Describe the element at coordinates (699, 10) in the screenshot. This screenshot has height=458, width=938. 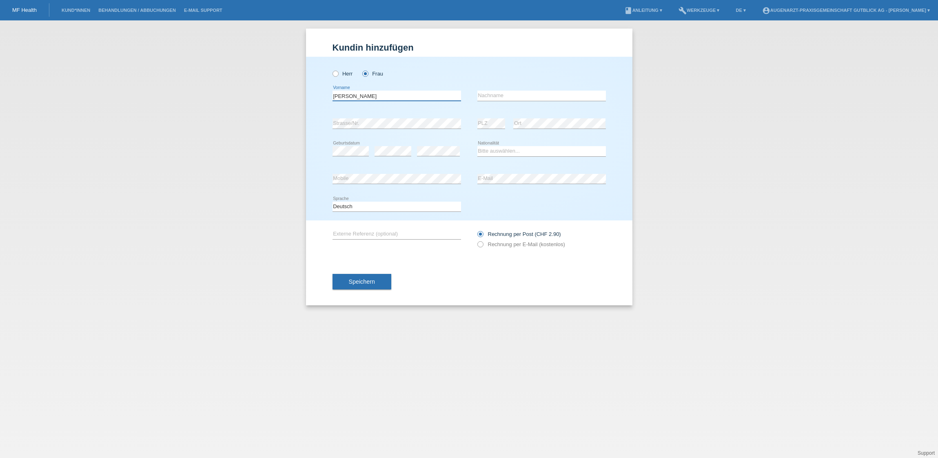
I see `a: buildWerkzeuge ▾` at that location.